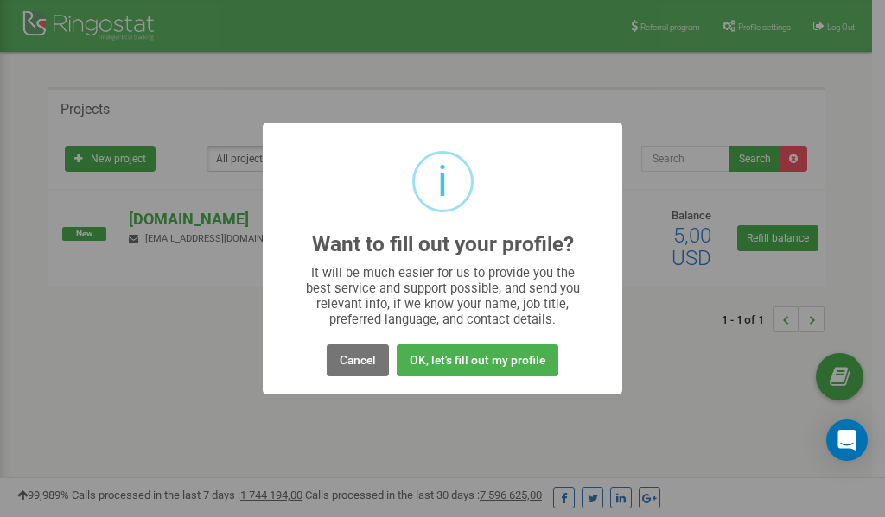 This screenshot has width=885, height=517. What do you see at coordinates (442, 181) in the screenshot?
I see `div: i` at bounding box center [442, 181].